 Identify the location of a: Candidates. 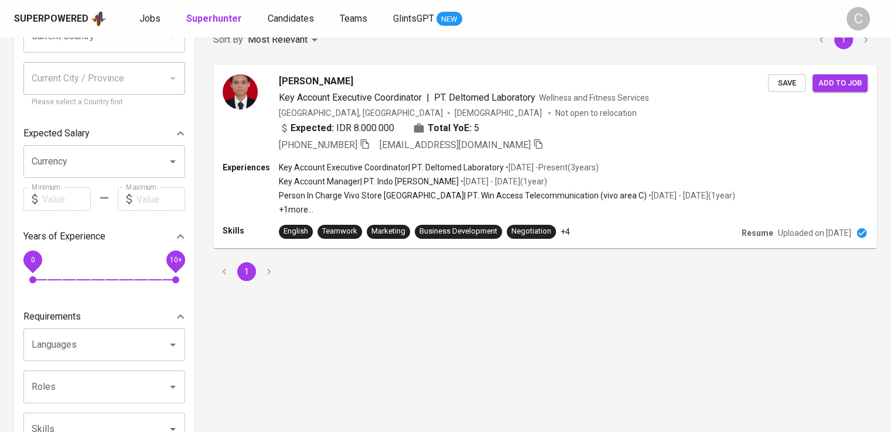
(292, 19).